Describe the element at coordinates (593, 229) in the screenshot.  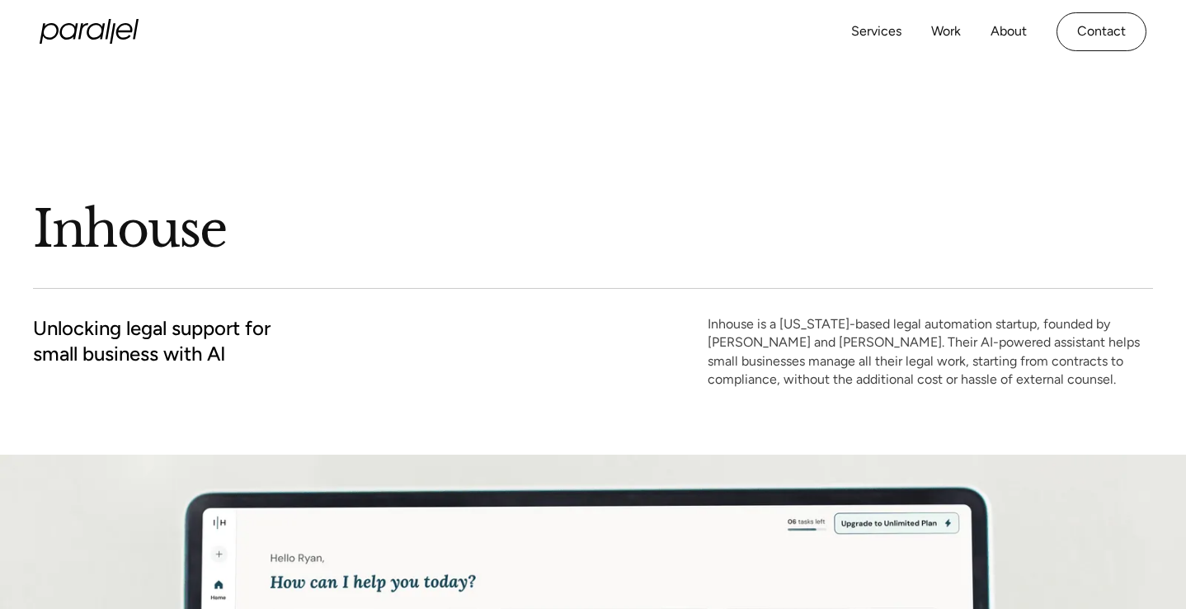
I see `h1: Inhouse` at that location.